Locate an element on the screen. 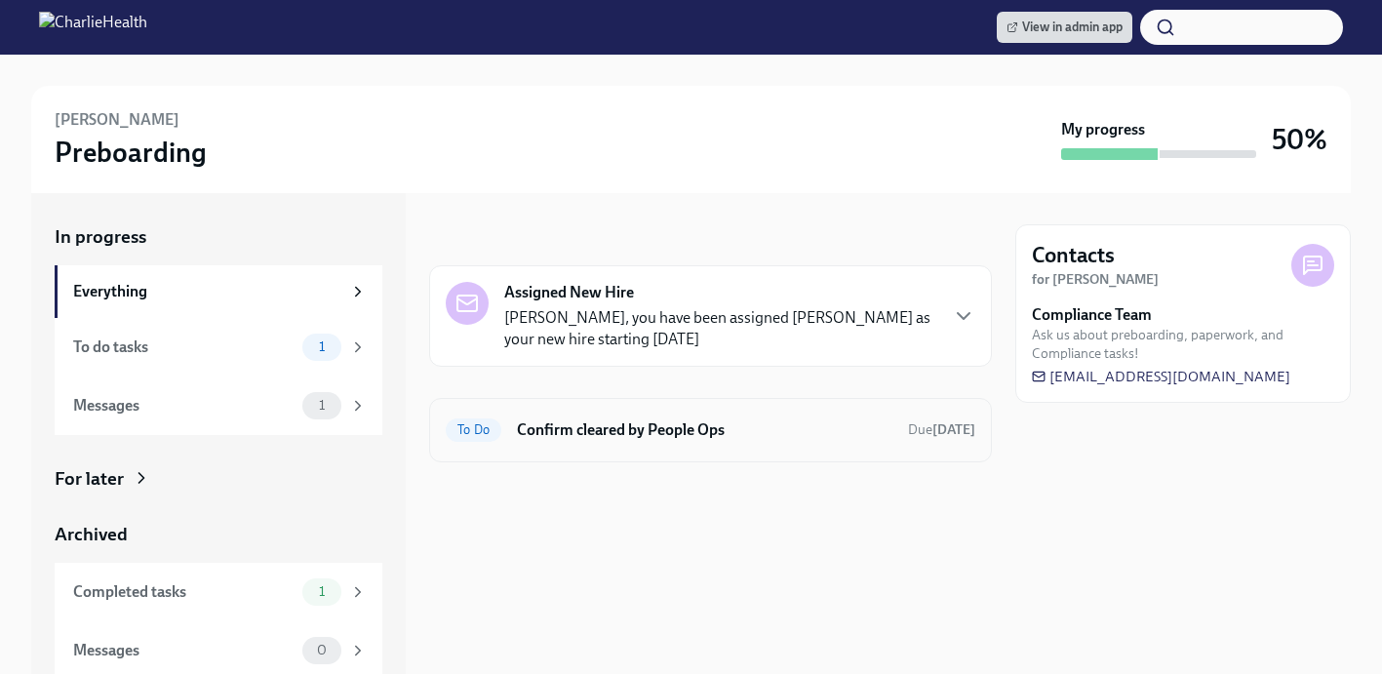 Image resolution: width=1382 pixels, height=674 pixels. div: Archived is located at coordinates (218, 534).